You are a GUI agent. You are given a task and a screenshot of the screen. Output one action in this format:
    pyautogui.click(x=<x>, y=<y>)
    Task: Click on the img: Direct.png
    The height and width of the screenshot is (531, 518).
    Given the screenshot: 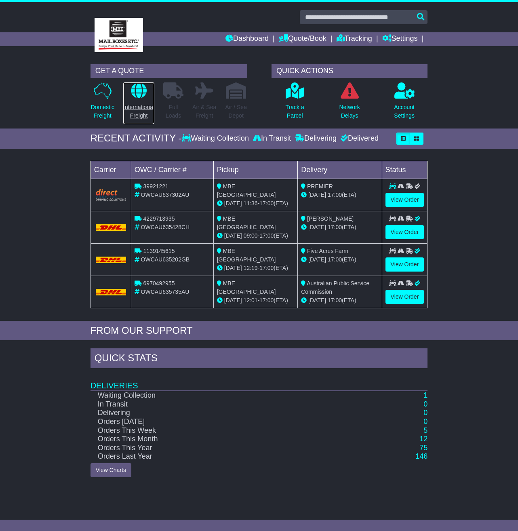 What is the action you would take?
    pyautogui.click(x=111, y=195)
    